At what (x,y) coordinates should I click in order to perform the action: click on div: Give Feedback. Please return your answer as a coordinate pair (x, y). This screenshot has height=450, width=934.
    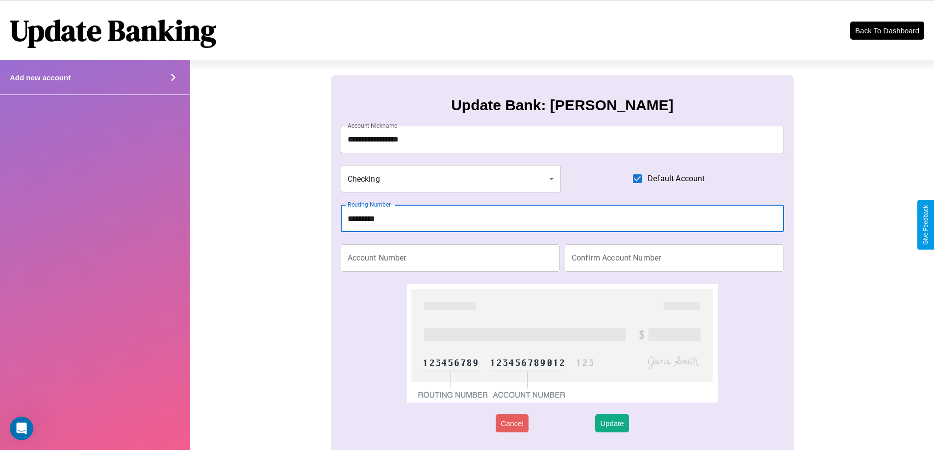
    Looking at the image, I should click on (925, 225).